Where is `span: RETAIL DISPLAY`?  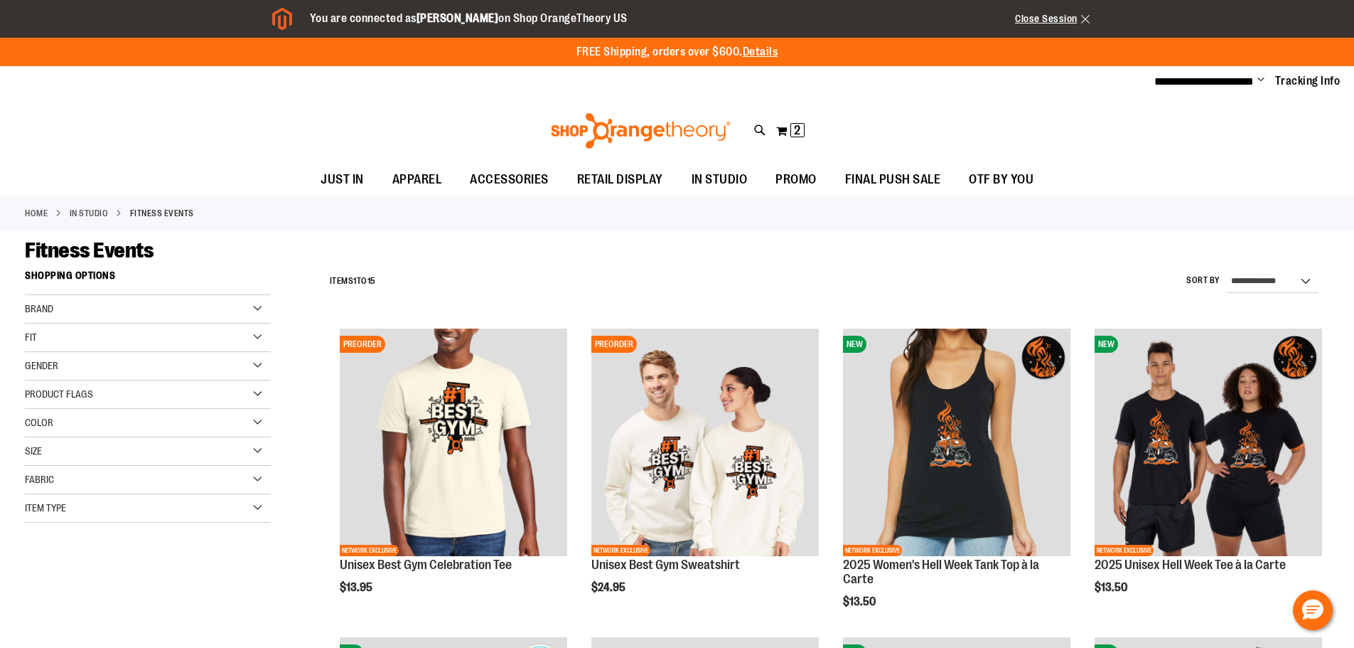
span: RETAIL DISPLAY is located at coordinates (620, 179).